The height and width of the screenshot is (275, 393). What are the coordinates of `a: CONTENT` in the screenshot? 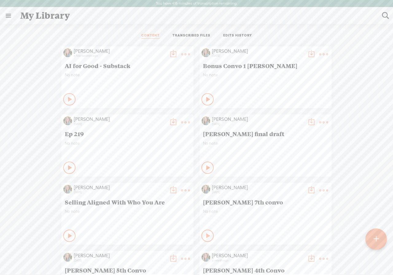 It's located at (150, 36).